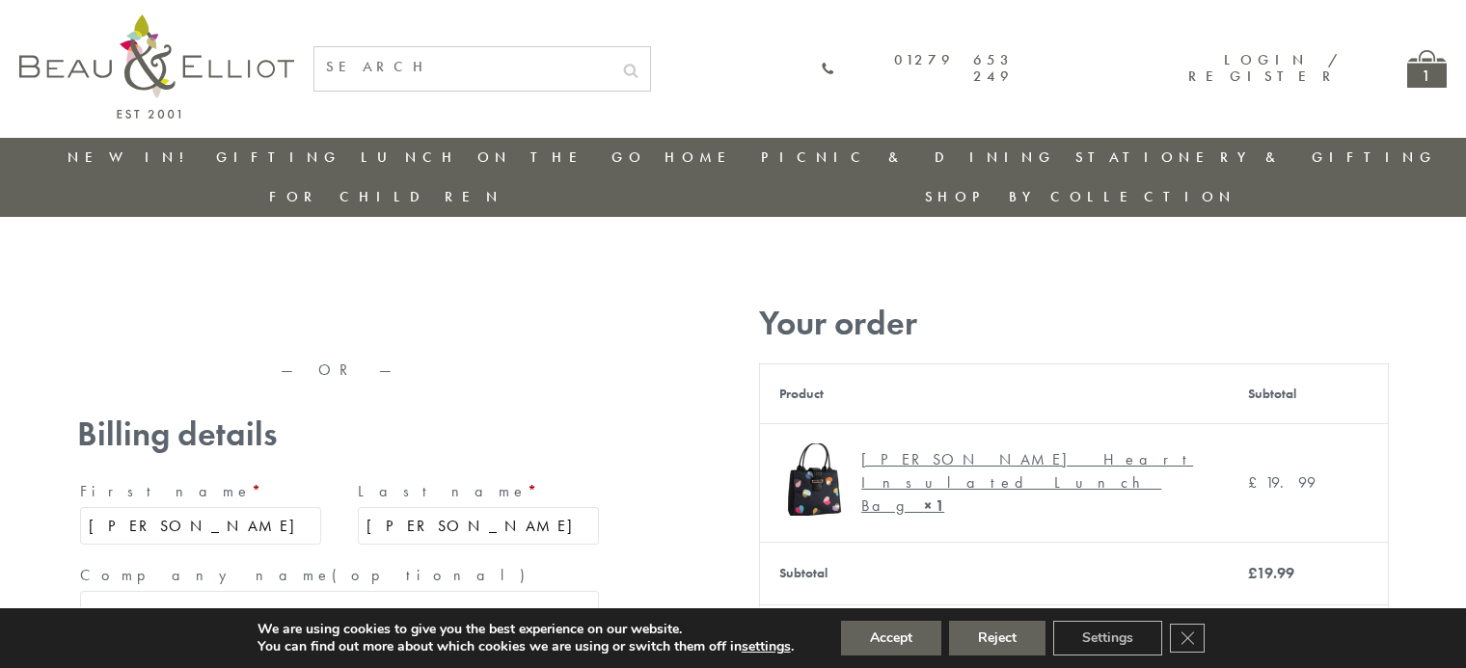 The width and height of the screenshot is (1466, 668). I want to click on span: (optional), so click(434, 575).